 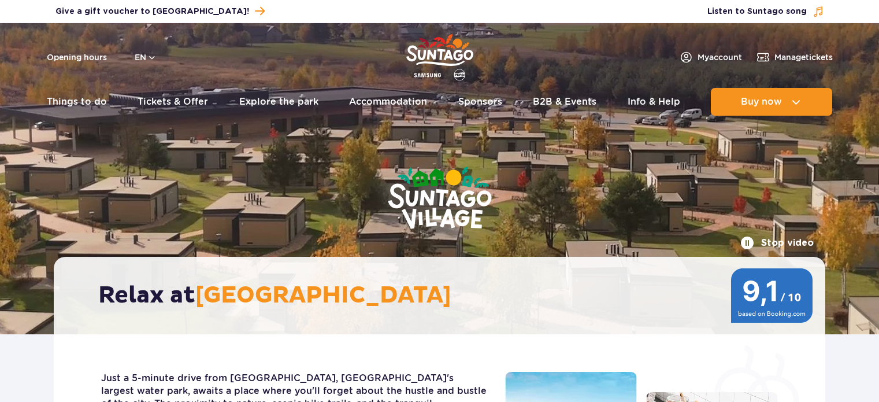 I want to click on span: Manage tickets, so click(x=803, y=57).